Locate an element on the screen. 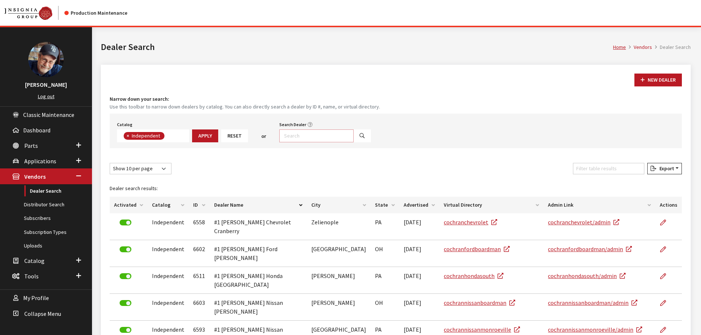 This screenshot has width=701, height=335. th: Advertised: activate to sort column ascending is located at coordinates (419, 205).